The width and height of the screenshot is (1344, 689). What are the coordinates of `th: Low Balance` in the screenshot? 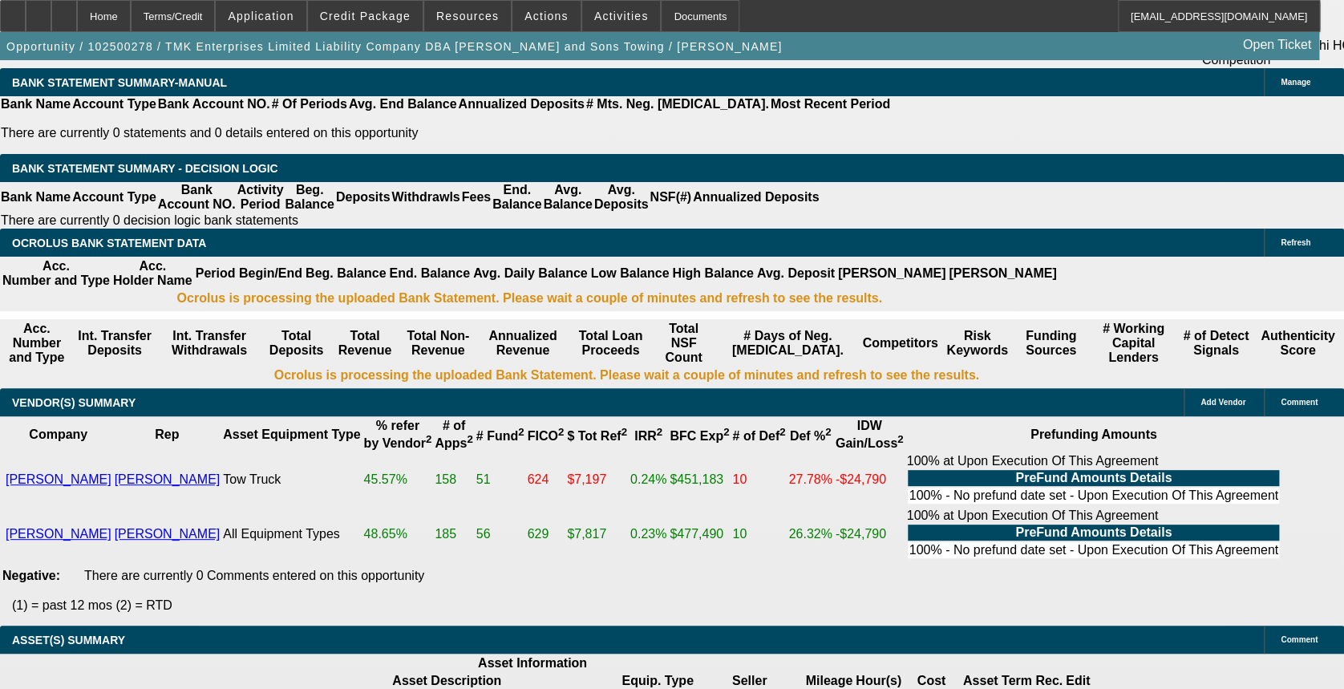 It's located at (630, 274).